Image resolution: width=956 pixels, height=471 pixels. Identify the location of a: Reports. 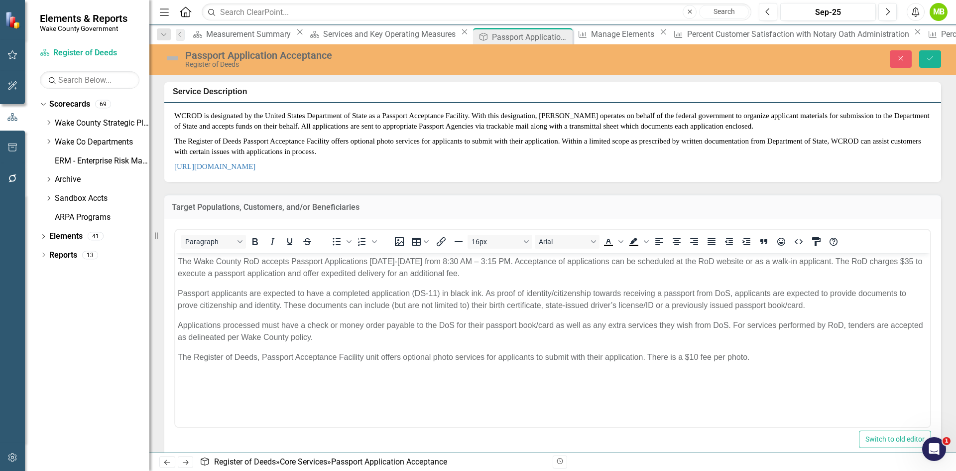
(63, 255).